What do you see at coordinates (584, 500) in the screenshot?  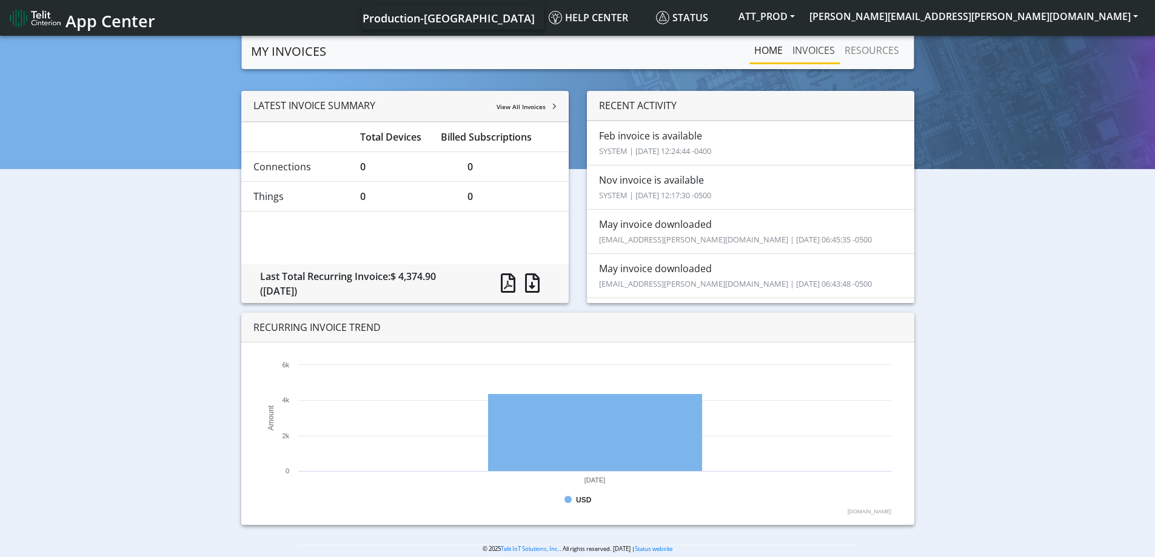 I see `text: USD` at bounding box center [584, 500].